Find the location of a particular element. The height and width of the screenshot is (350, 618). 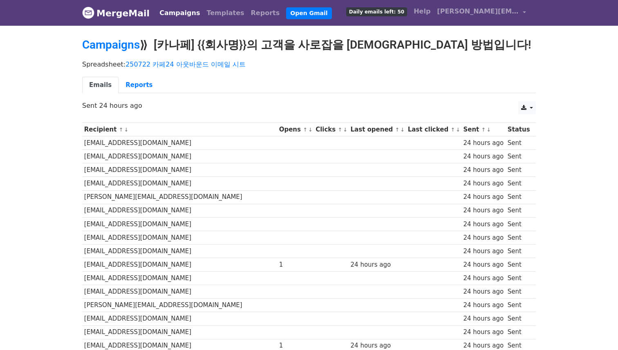

p: Spreadsheet: is located at coordinates (309, 64).